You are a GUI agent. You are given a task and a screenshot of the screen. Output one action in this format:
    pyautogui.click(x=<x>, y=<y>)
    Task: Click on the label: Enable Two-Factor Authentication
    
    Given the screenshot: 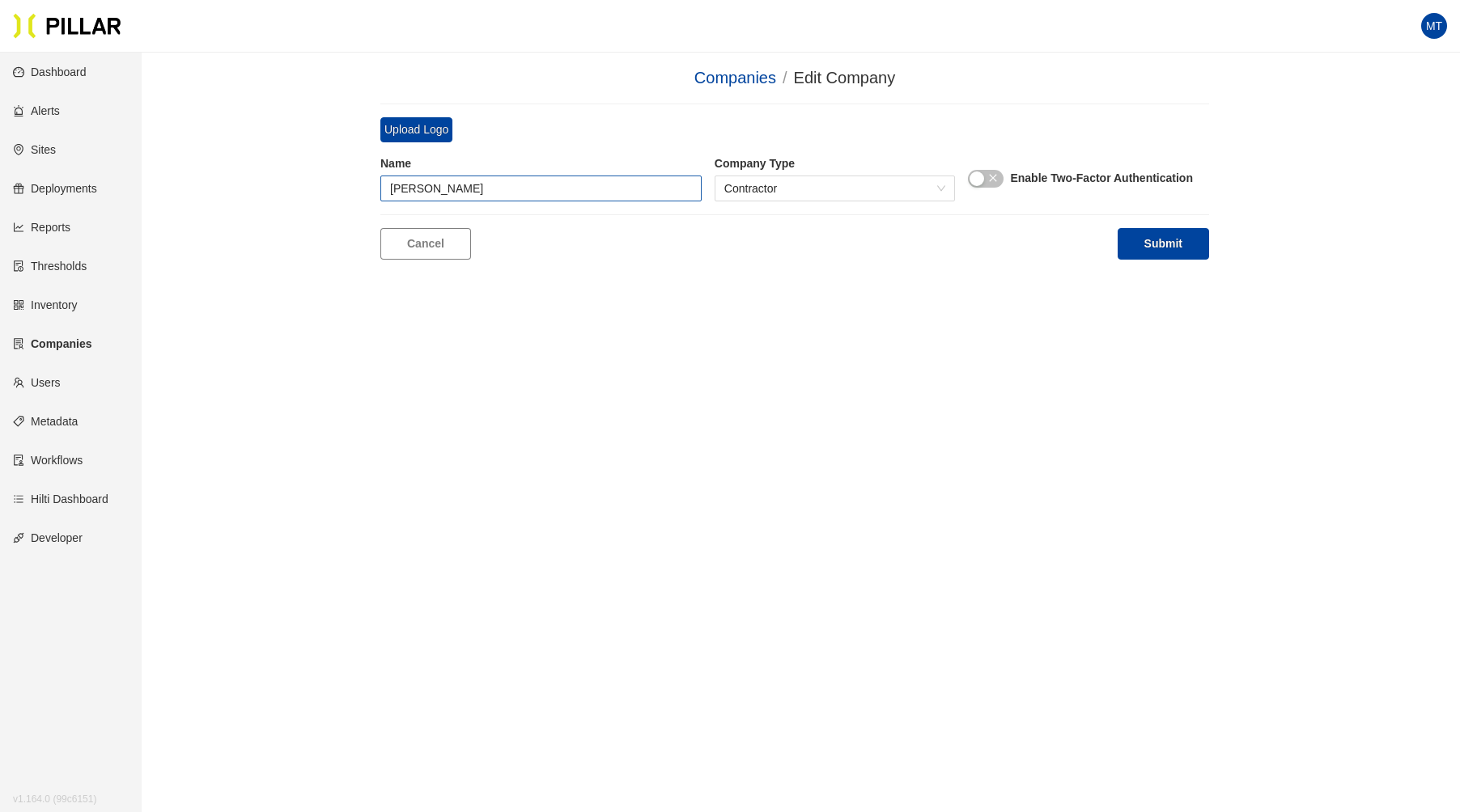 What is the action you would take?
    pyautogui.click(x=1102, y=178)
    